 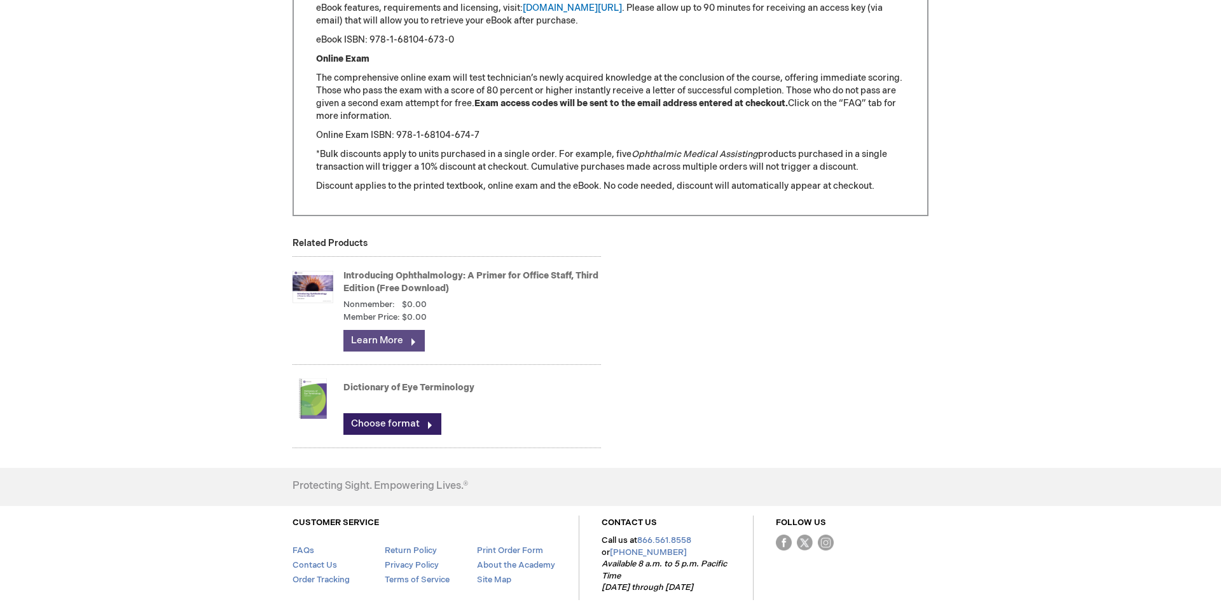 I want to click on a: 866.561.8558, so click(x=664, y=541).